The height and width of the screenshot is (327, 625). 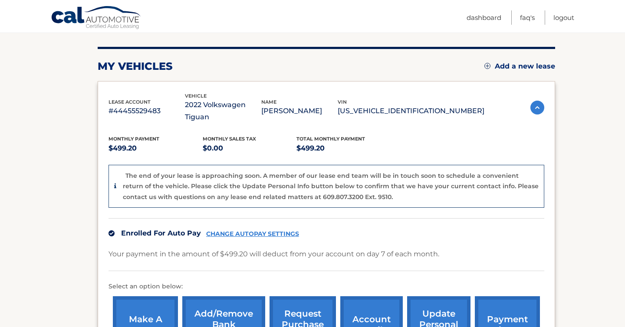 I want to click on a: Cal Automotive, so click(x=96, y=18).